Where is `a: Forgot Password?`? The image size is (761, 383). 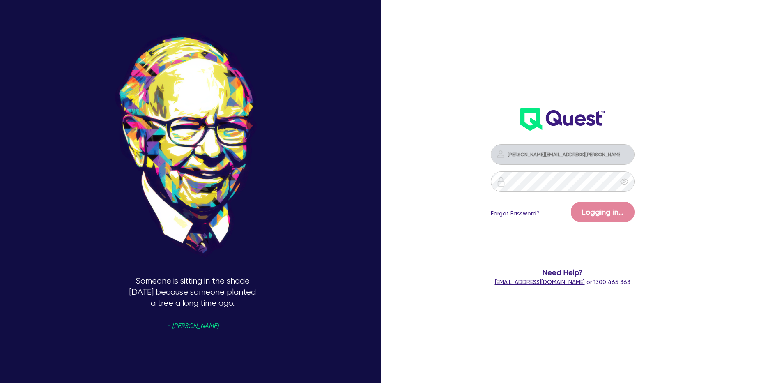
a: Forgot Password? is located at coordinates (515, 213).